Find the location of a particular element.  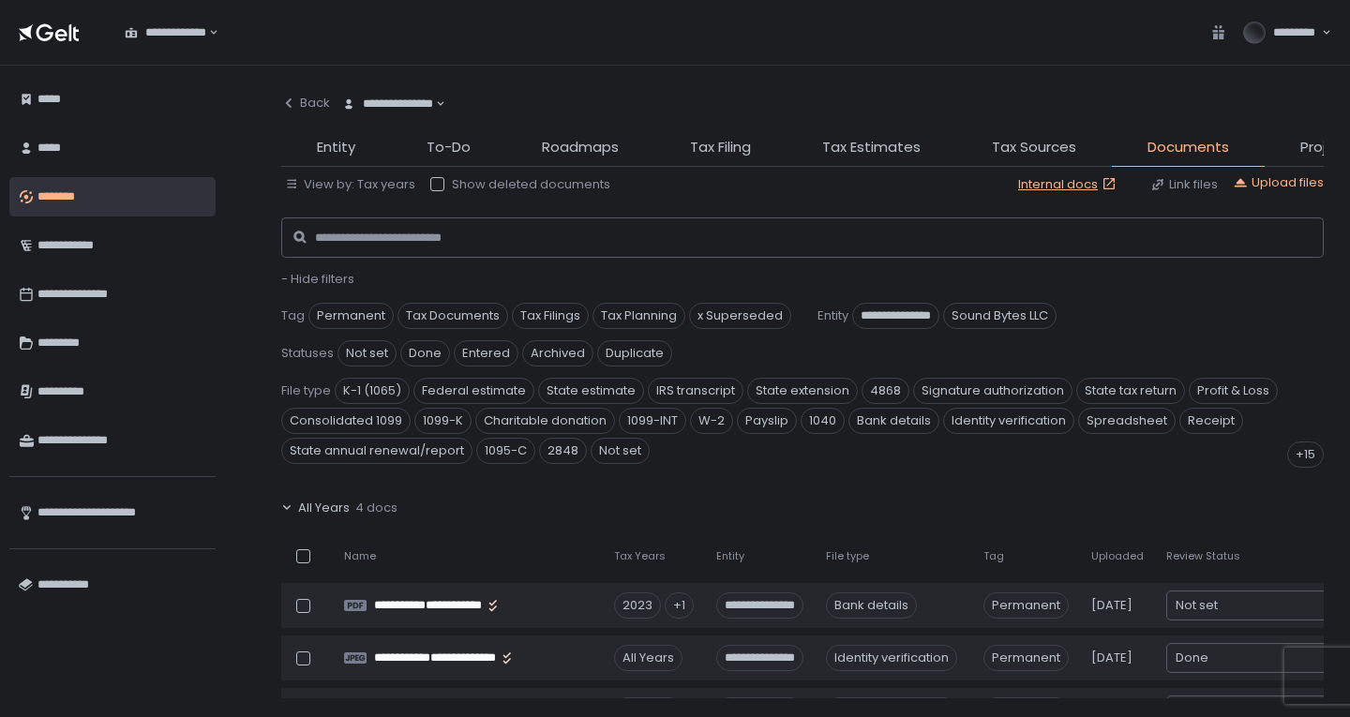

div: Back is located at coordinates (306, 103).